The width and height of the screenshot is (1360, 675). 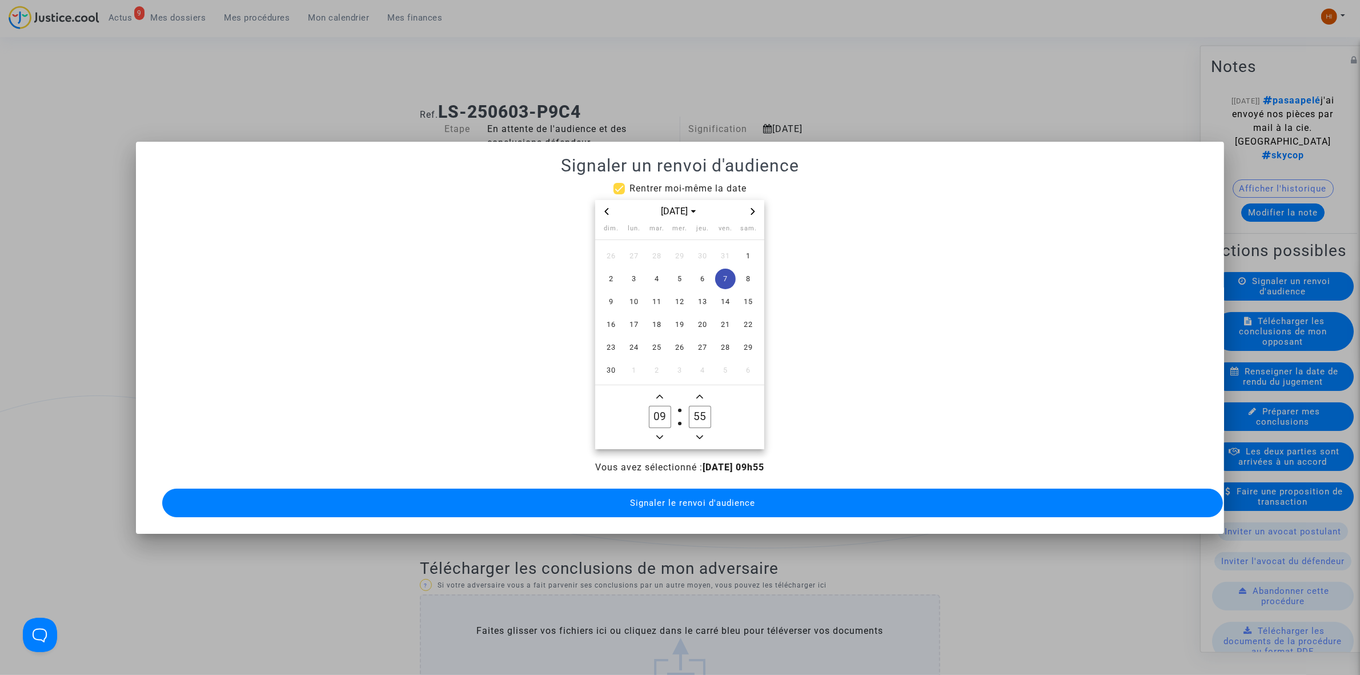 I want to click on td: 5 décembre 2025, so click(x=725, y=370).